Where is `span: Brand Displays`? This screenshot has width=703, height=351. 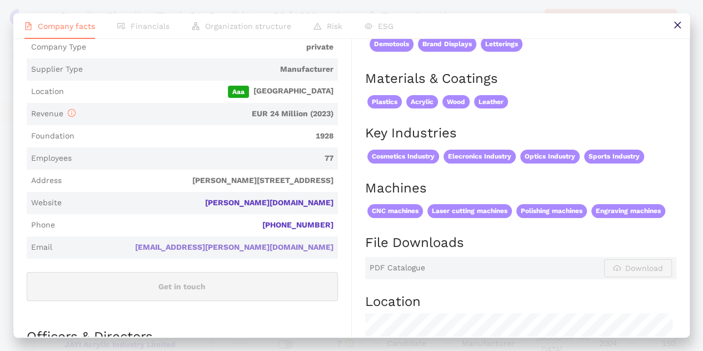 span: Brand Displays is located at coordinates (447, 44).